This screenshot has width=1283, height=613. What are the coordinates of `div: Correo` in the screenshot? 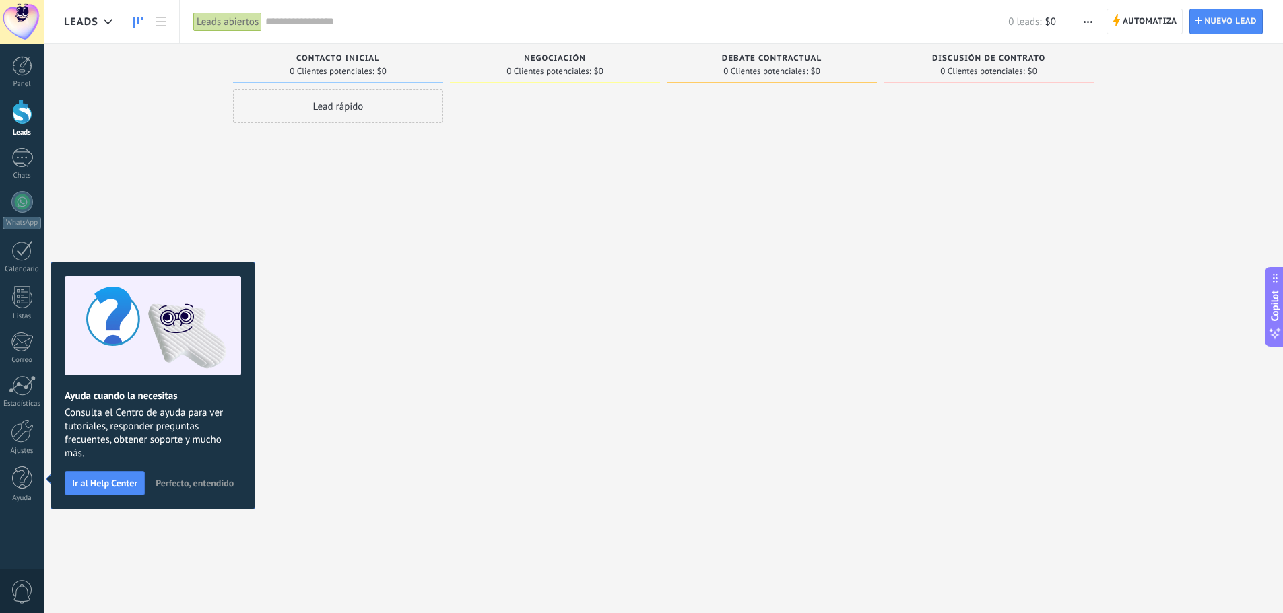 It's located at (22, 360).